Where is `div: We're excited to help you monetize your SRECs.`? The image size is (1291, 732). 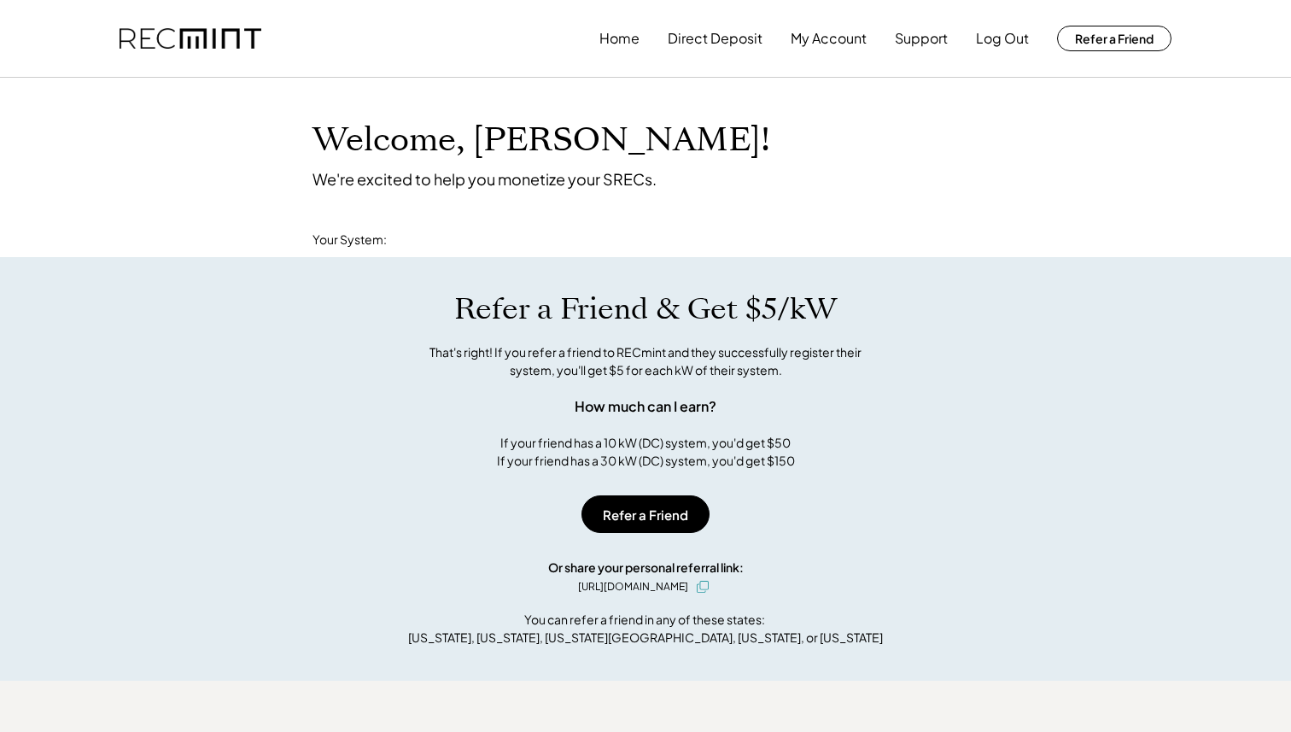 div: We're excited to help you monetize your SRECs. is located at coordinates (484, 178).